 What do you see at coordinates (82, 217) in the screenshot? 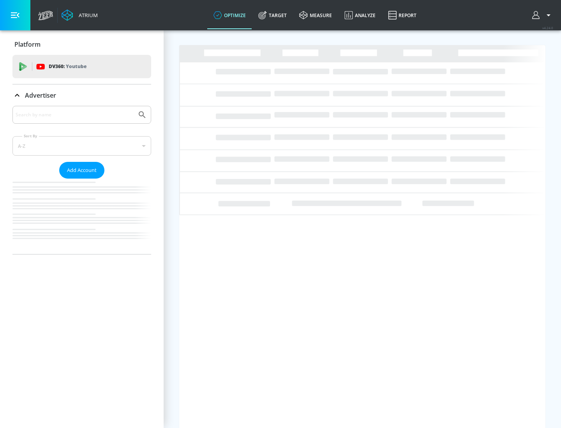
I see `nav: list of Advertiser` at bounding box center [82, 217].